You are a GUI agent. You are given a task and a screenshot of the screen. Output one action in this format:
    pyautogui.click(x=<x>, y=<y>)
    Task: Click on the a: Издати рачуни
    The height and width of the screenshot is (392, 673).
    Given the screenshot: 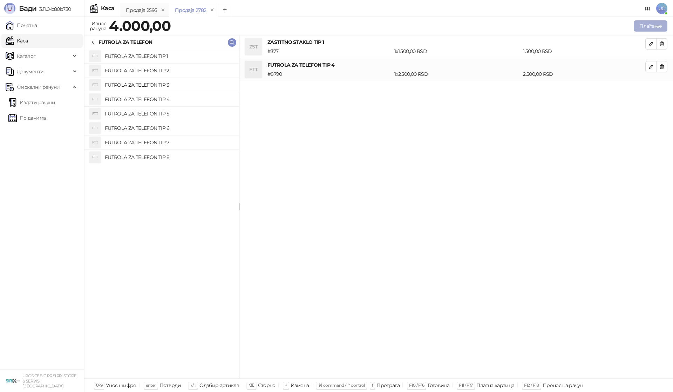 What is the action you would take?
    pyautogui.click(x=32, y=102)
    